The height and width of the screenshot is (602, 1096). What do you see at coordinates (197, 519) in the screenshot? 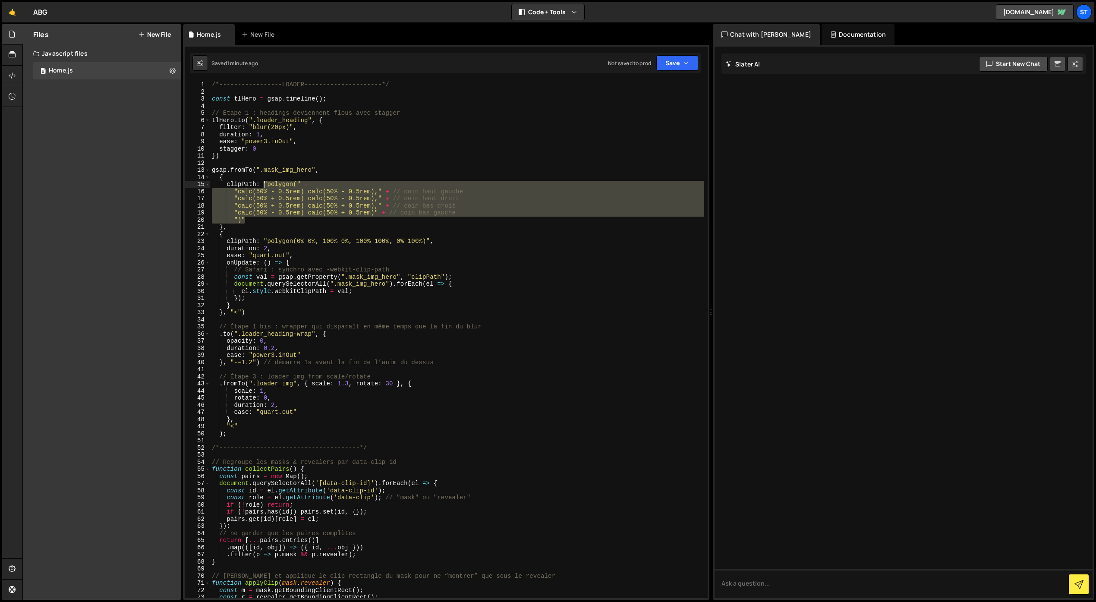
I see `div: 62` at bounding box center [197, 519].